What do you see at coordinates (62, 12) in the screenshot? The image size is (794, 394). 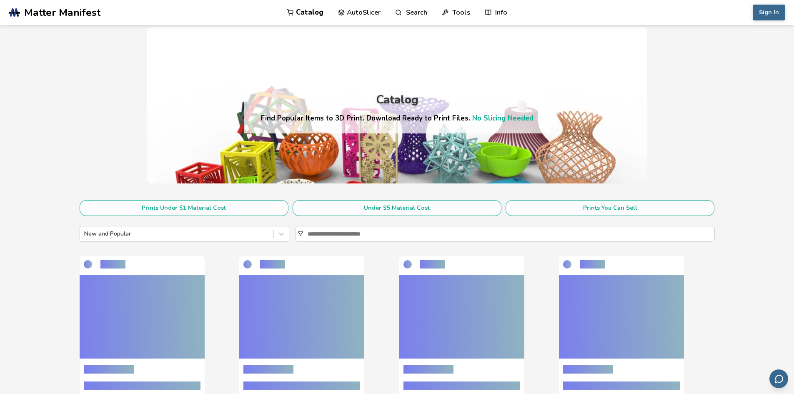 I see `span: Matter Manifest` at bounding box center [62, 12].